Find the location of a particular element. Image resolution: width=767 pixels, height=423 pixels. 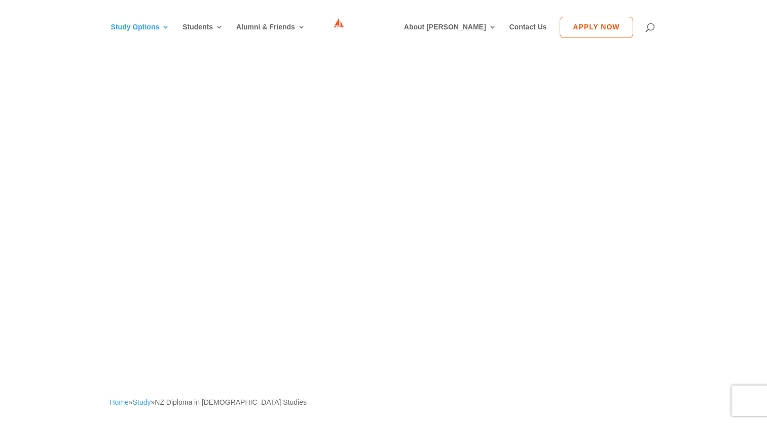

a: Apply Now is located at coordinates (596, 27).